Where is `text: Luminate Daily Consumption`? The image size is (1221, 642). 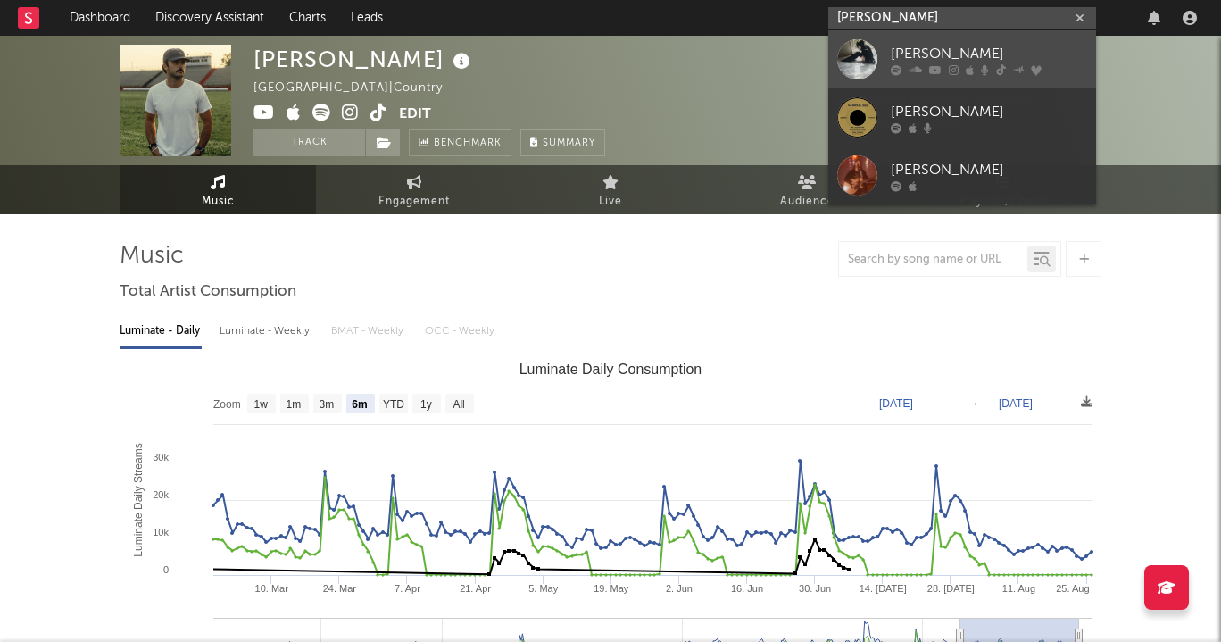
text: Luminate Daily Consumption is located at coordinates (610, 369).